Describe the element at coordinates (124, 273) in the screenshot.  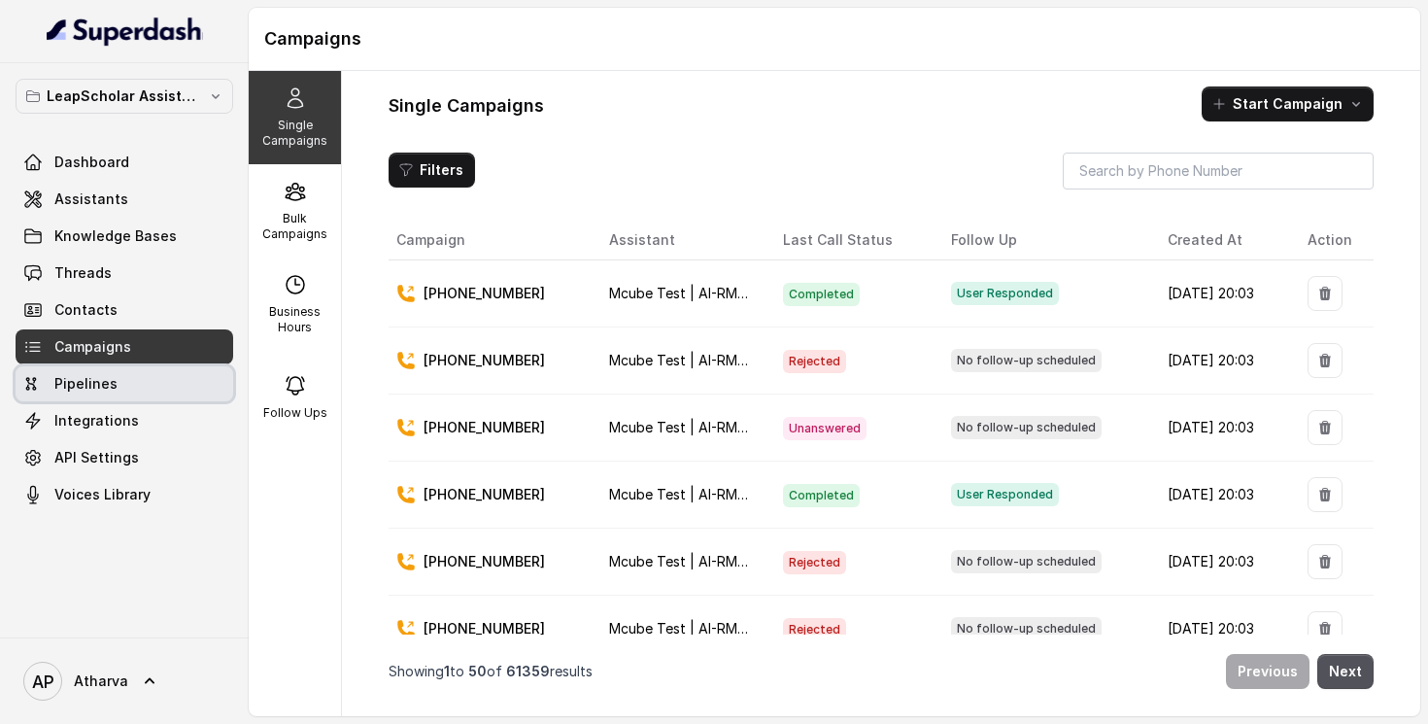
I see `a: Threads` at that location.